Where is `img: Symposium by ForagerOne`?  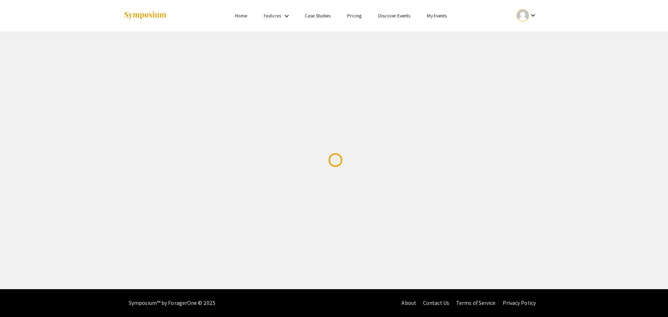
img: Symposium by ForagerOne is located at coordinates (145, 15).